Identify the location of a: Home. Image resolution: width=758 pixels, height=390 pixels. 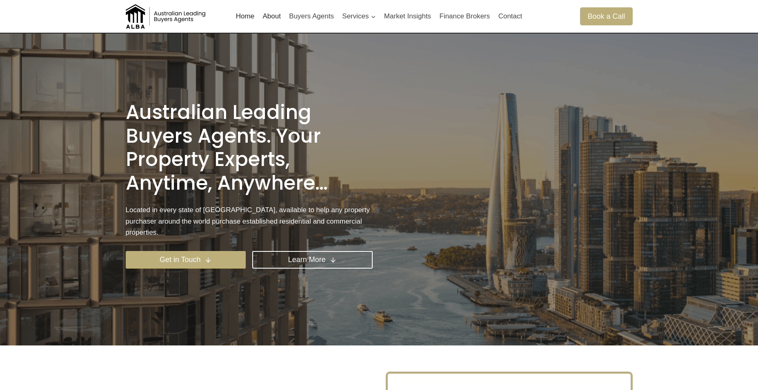
(245, 16).